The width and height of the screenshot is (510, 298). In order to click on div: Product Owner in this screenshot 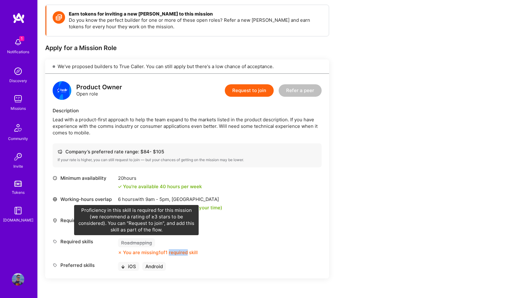, I will do `click(99, 87)`.